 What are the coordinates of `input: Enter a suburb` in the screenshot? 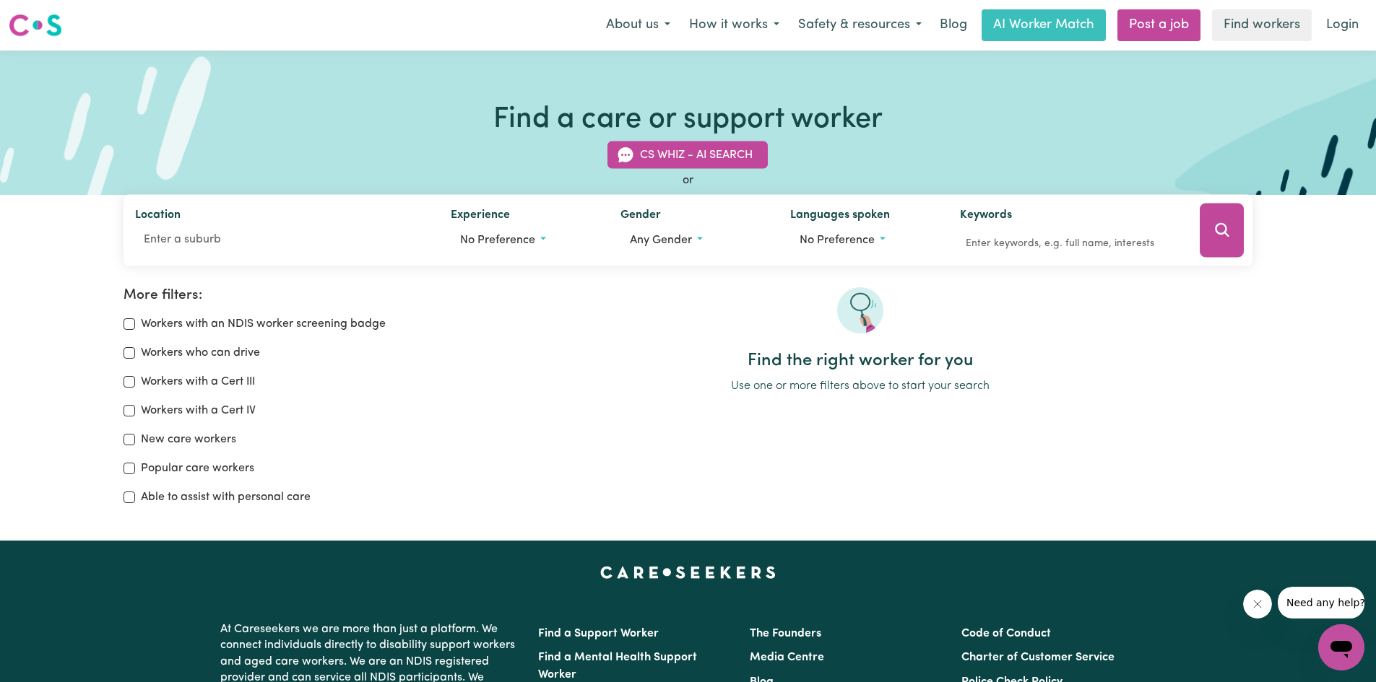 It's located at (282, 240).